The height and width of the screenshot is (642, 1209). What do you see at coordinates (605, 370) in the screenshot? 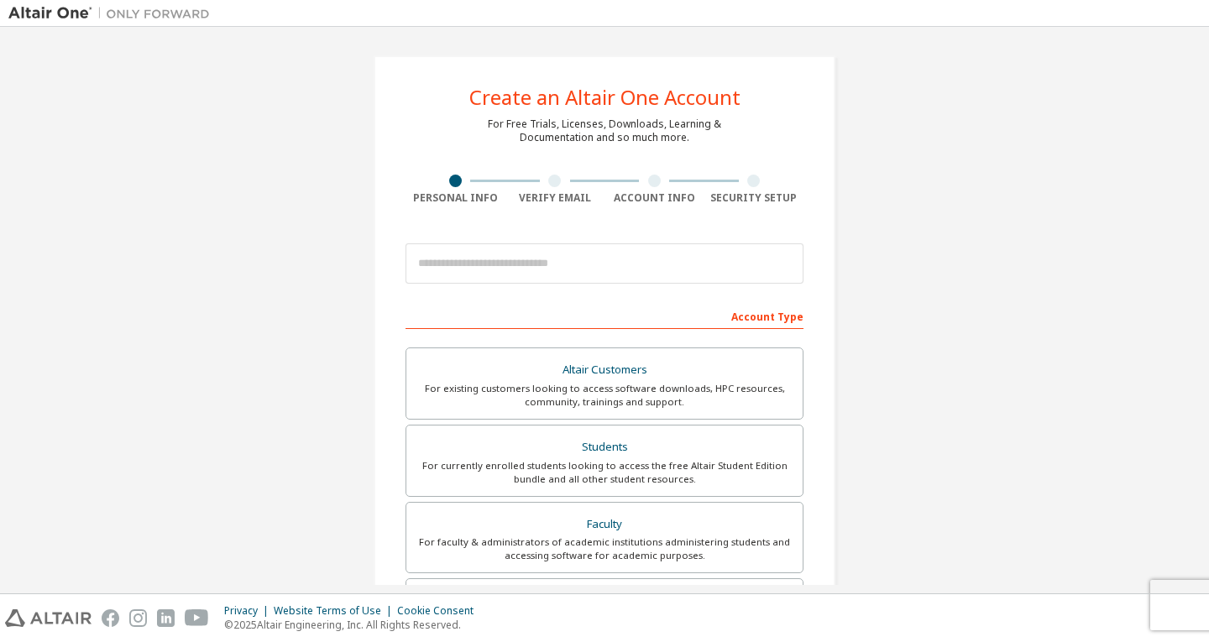
I see `div: Altair Customers` at bounding box center [605, 370].